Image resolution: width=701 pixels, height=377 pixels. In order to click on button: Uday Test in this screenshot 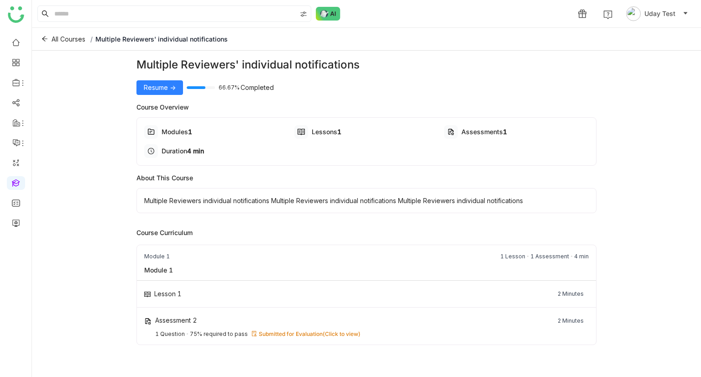, I will do `click(657, 14)`.